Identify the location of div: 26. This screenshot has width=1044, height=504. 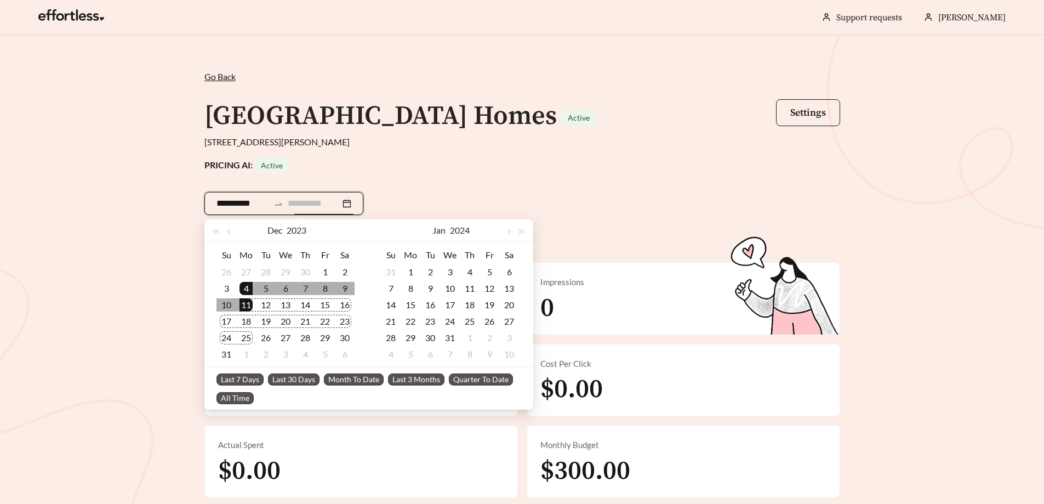
(226, 272).